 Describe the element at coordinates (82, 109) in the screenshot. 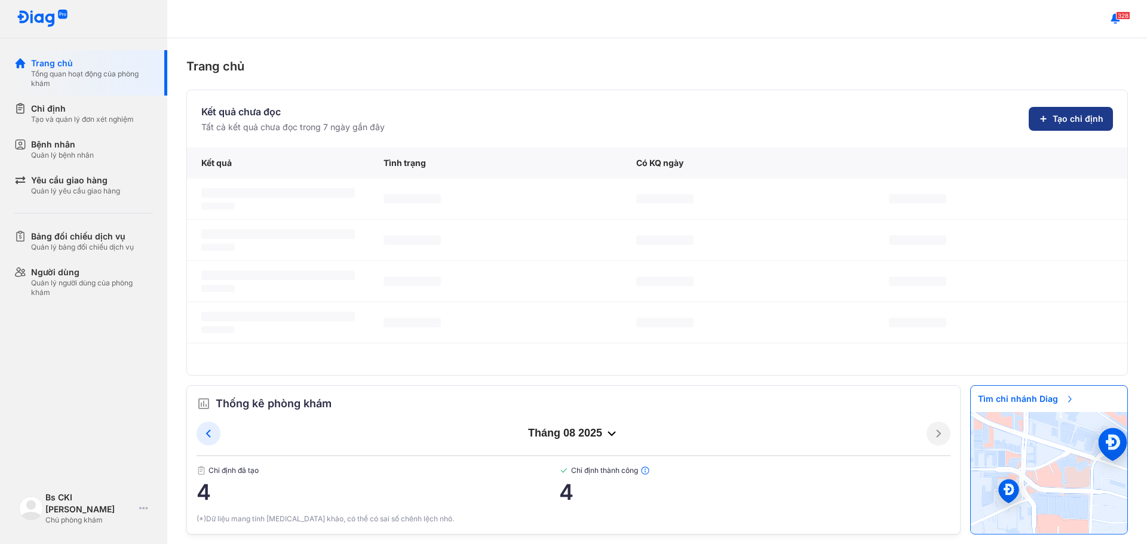

I see `div: Chỉ định` at that location.